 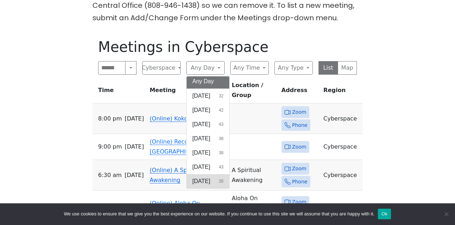 I want to click on button: Cyberspace, so click(x=161, y=68).